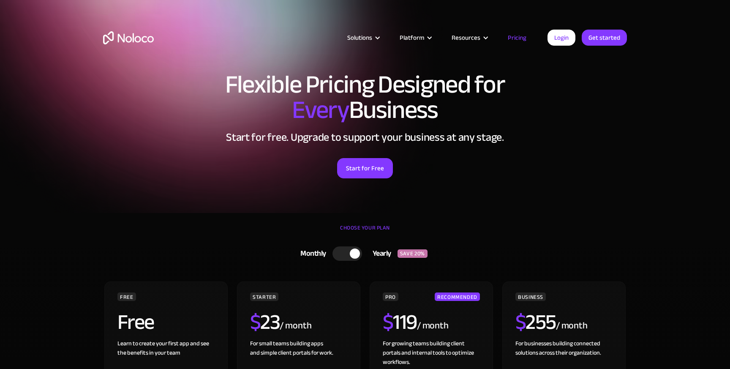  Describe the element at coordinates (365, 232) in the screenshot. I see `div: CHOOSE YOUR PLAN` at that location.